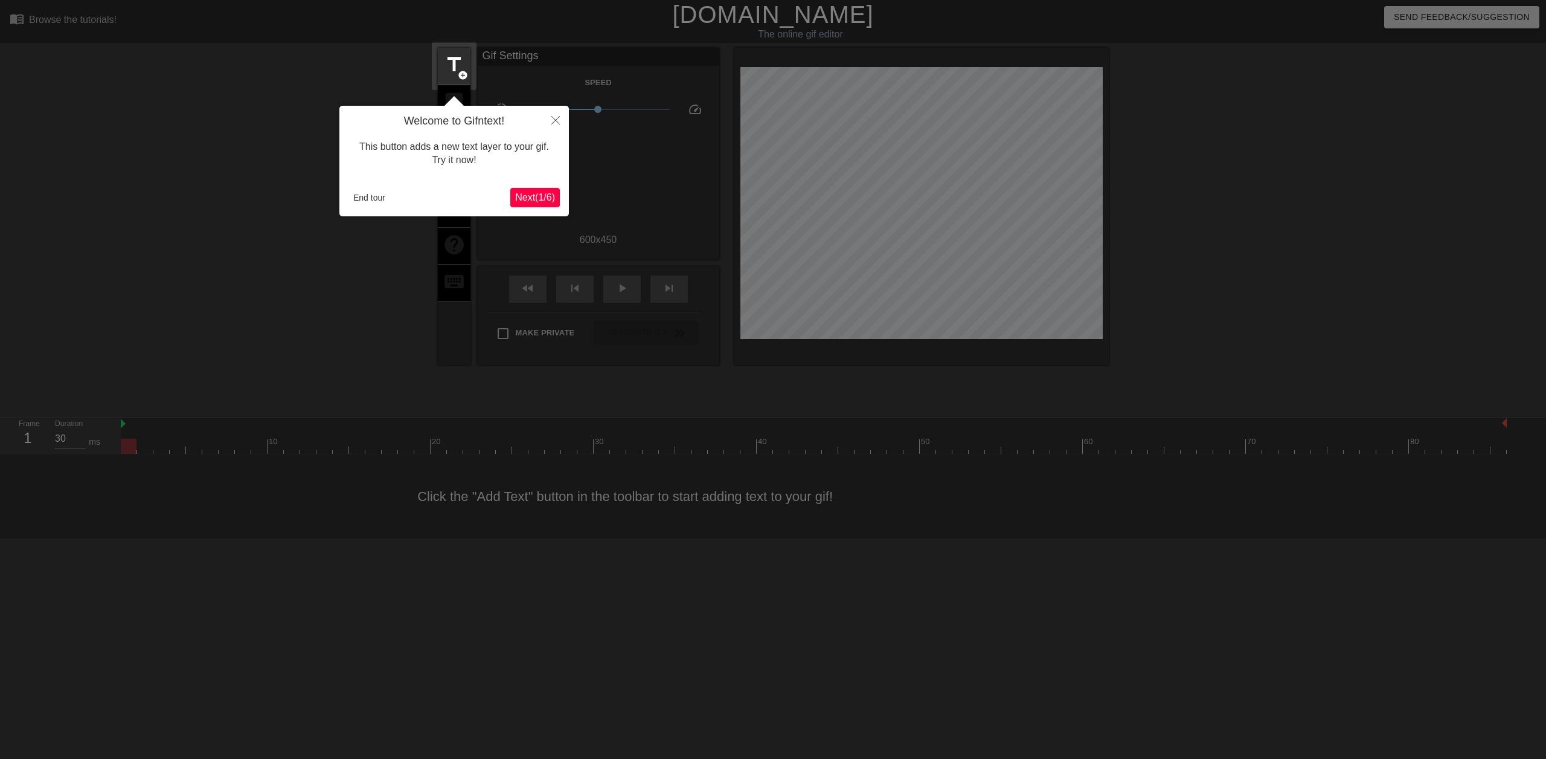 This screenshot has width=1546, height=759. Describe the element at coordinates (535, 197) in the screenshot. I see `button: Next` at that location.